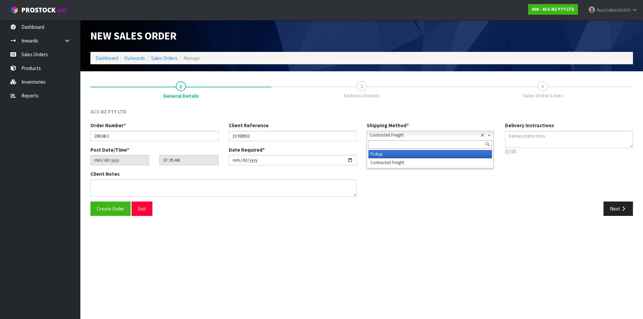 This screenshot has width=643, height=319. What do you see at coordinates (430, 154) in the screenshot?
I see `li: Pickup` at bounding box center [430, 154].